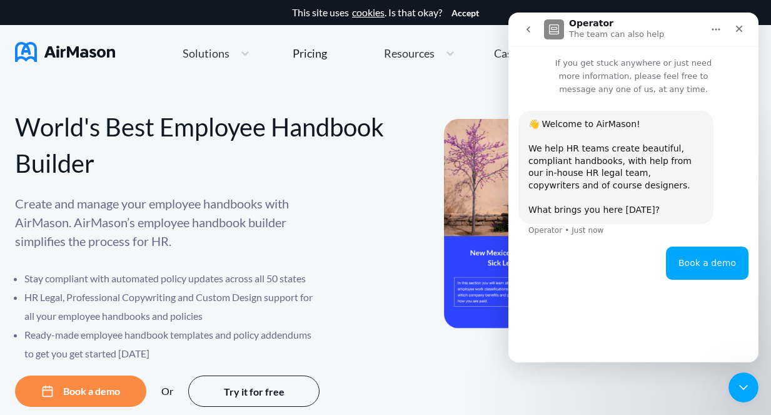  What do you see at coordinates (542, 53) in the screenshot?
I see `span: Case Studies & FAQ` at bounding box center [542, 53].